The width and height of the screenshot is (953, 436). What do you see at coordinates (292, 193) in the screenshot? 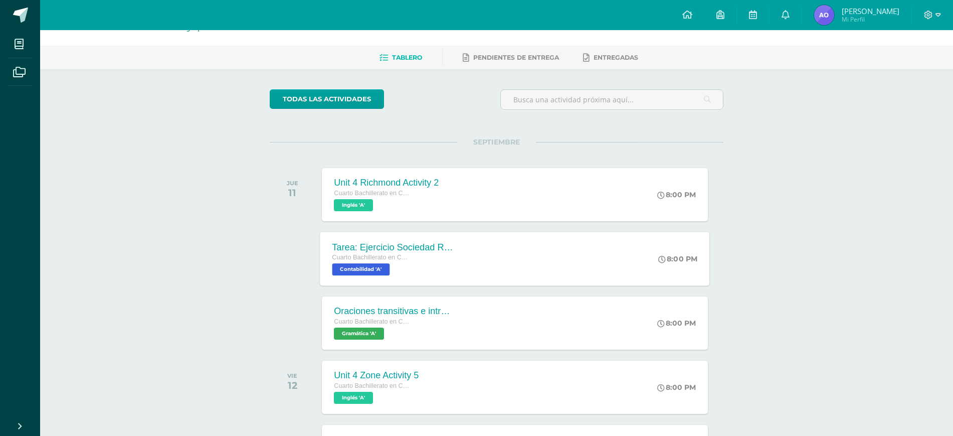
I see `div: 11` at bounding box center [292, 193].